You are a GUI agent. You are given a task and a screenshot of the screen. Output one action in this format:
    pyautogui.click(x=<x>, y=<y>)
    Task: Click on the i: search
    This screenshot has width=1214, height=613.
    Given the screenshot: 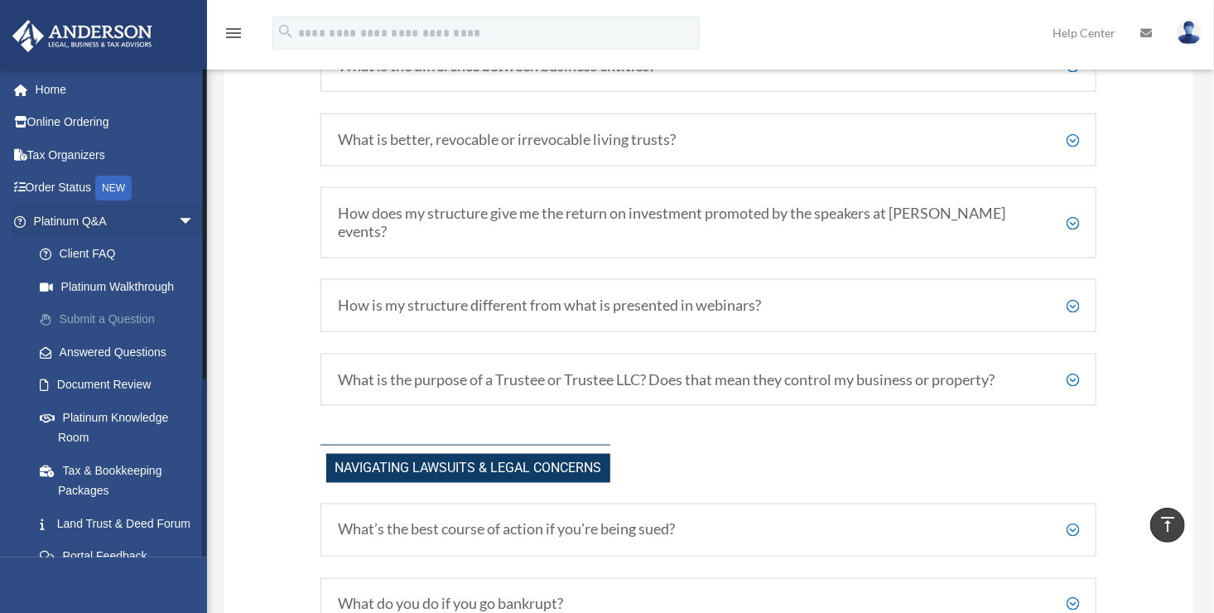 What is the action you would take?
    pyautogui.click(x=286, y=31)
    